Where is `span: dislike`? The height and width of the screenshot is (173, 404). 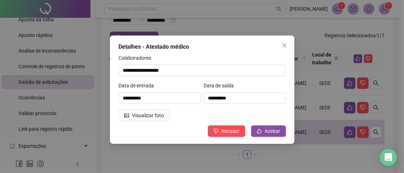 span: dislike is located at coordinates (216, 131).